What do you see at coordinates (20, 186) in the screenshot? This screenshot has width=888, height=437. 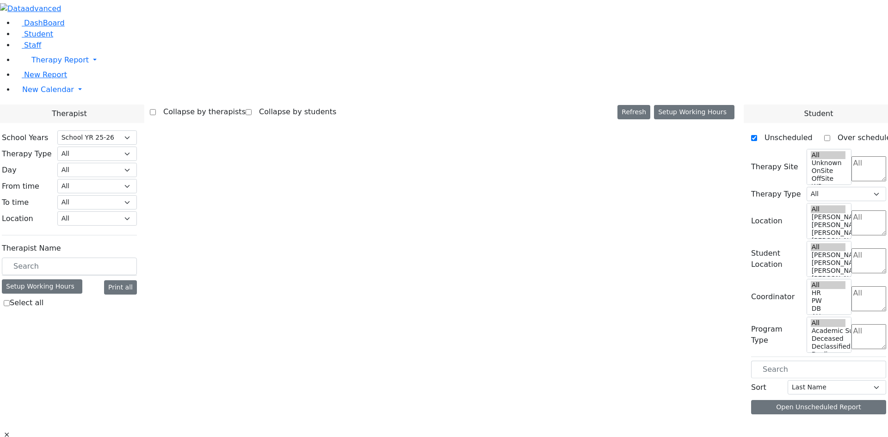 I see `label: From time` at bounding box center [20, 186].